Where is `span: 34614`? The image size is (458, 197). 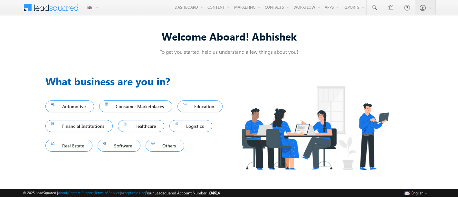 span: 34614 is located at coordinates (215, 193).